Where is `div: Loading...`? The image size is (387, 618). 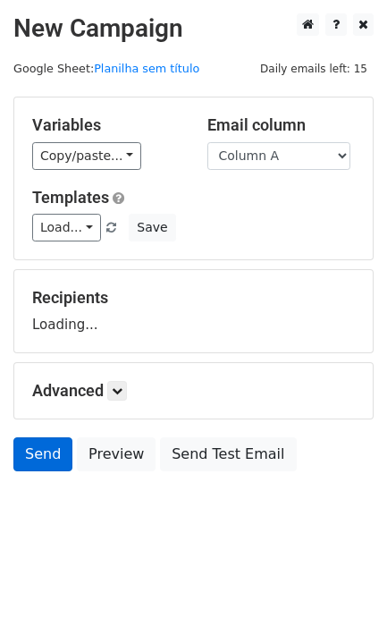 div: Loading... is located at coordinates (193, 311).